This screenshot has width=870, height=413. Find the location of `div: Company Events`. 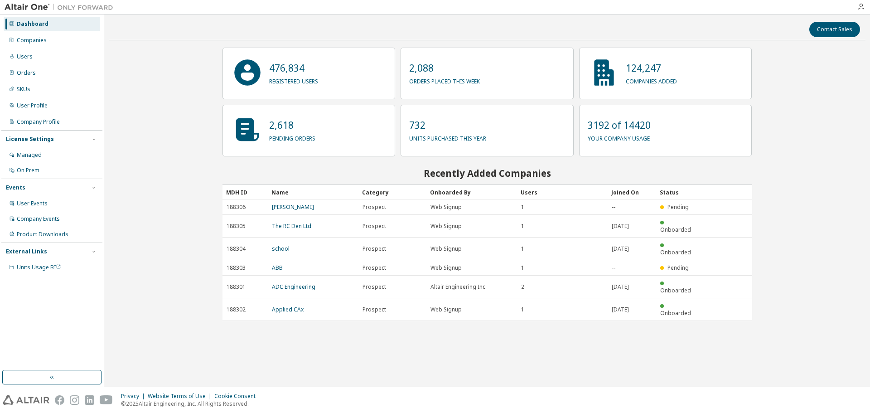

div: Company Events is located at coordinates (38, 219).